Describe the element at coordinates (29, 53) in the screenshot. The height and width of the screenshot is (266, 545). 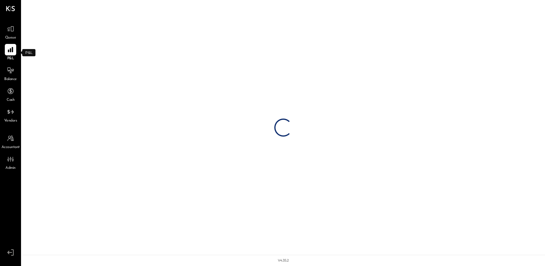
I see `div: P&L` at that location.